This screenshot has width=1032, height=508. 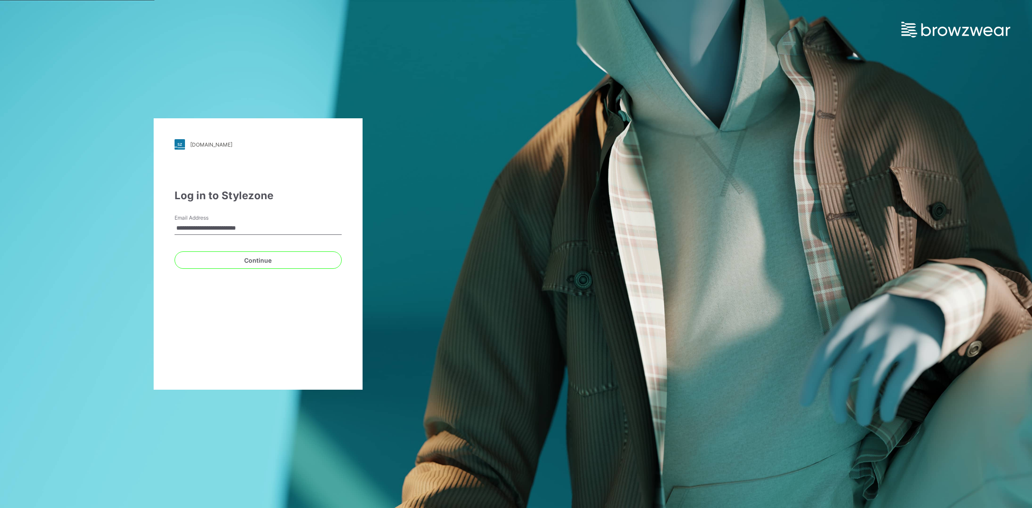 What do you see at coordinates (258, 260) in the screenshot?
I see `button: Continue` at bounding box center [258, 260].